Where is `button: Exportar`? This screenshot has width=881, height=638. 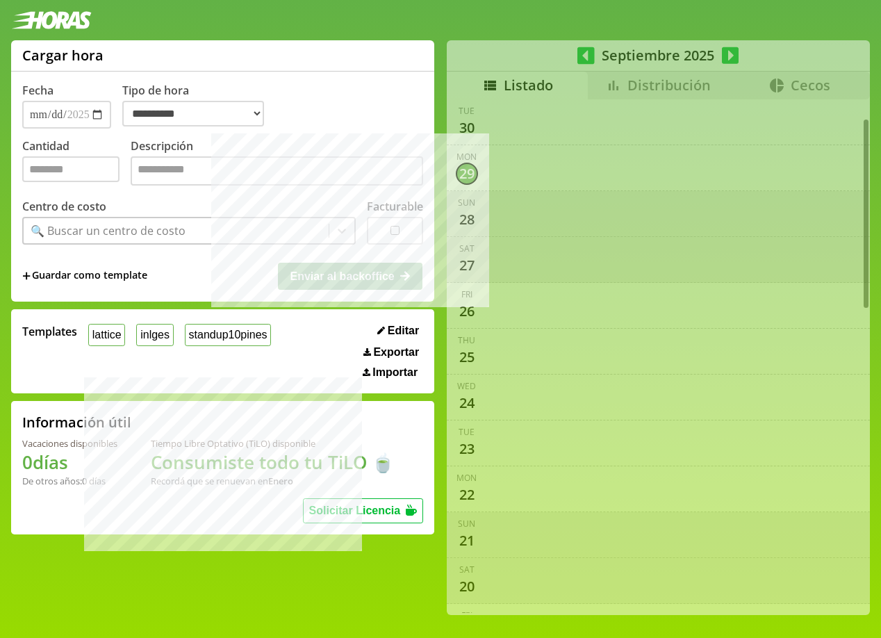
button: Exportar is located at coordinates (391, 352).